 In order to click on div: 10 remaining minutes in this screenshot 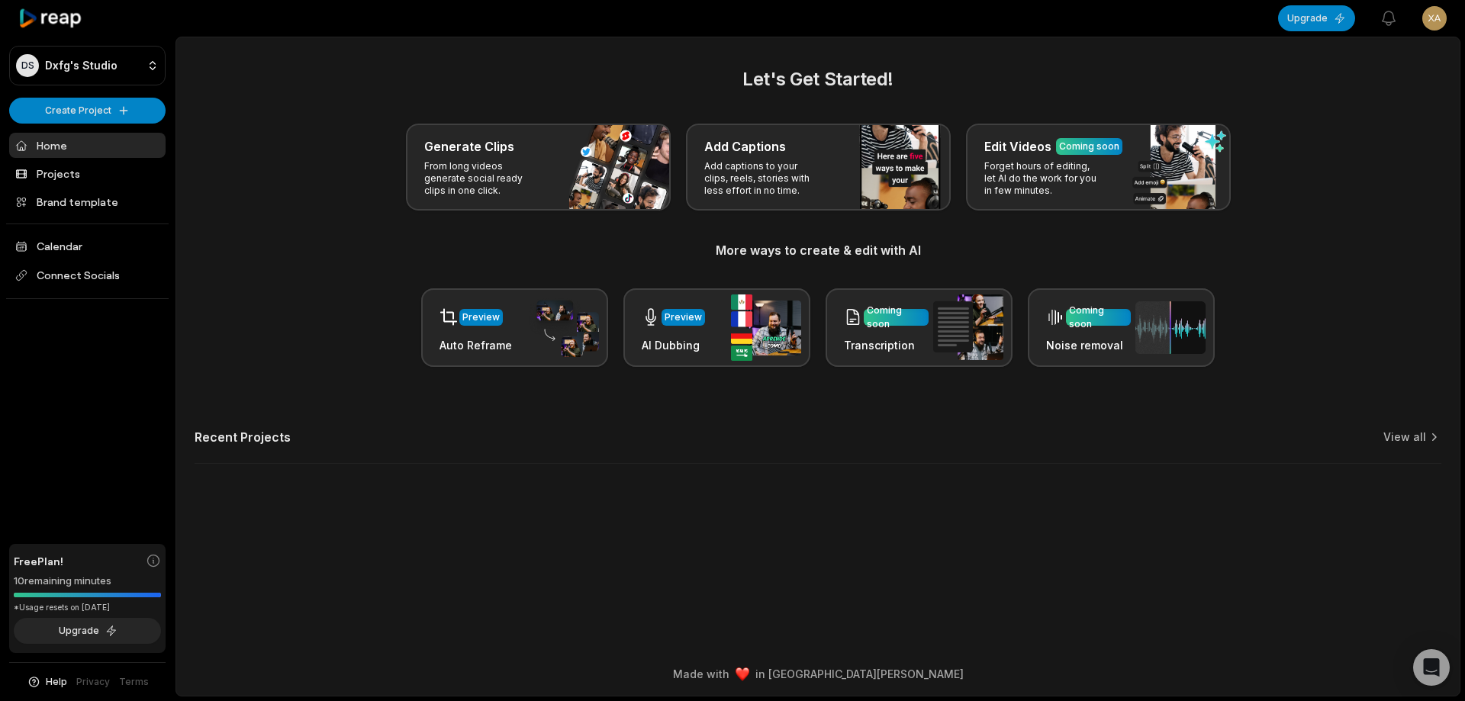, I will do `click(87, 581)`.